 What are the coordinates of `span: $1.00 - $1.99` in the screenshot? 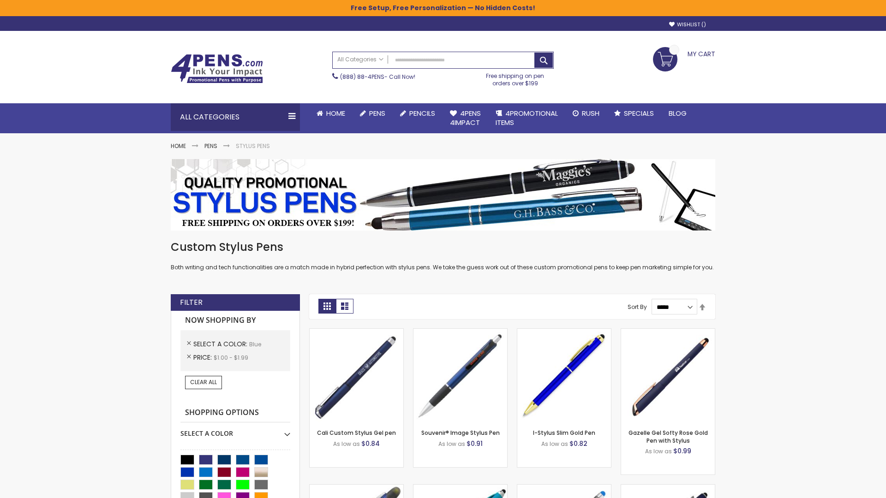 It's located at (231, 357).